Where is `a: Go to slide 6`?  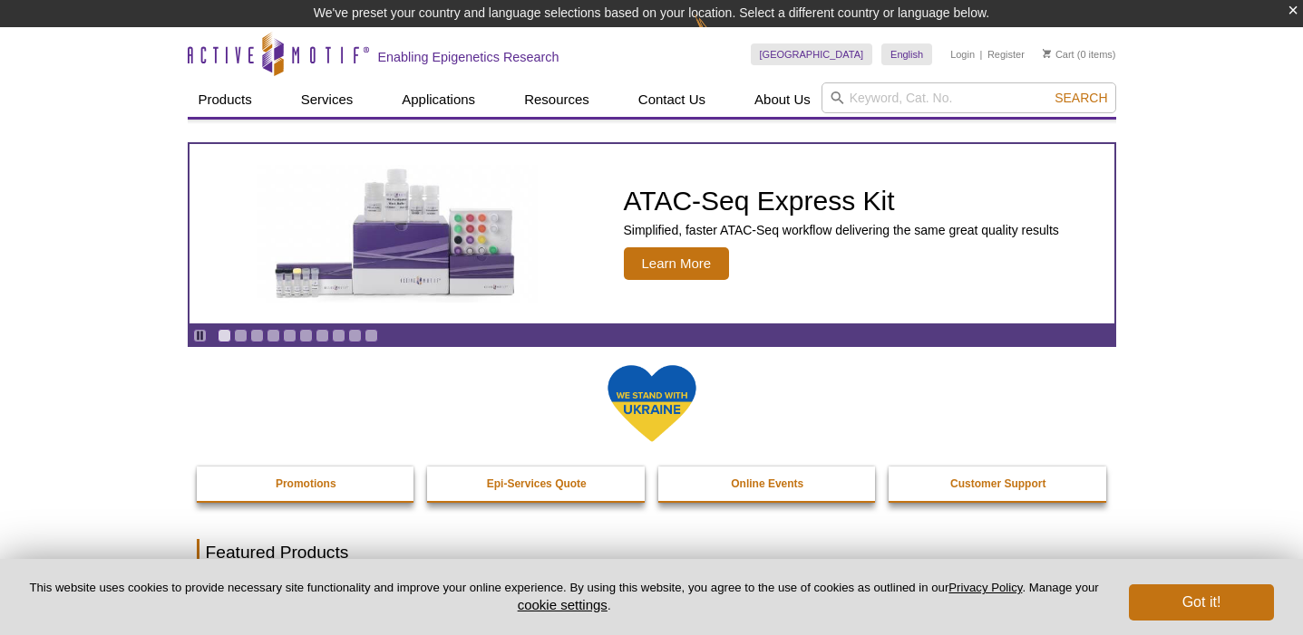
a: Go to slide 6 is located at coordinates (305, 335).